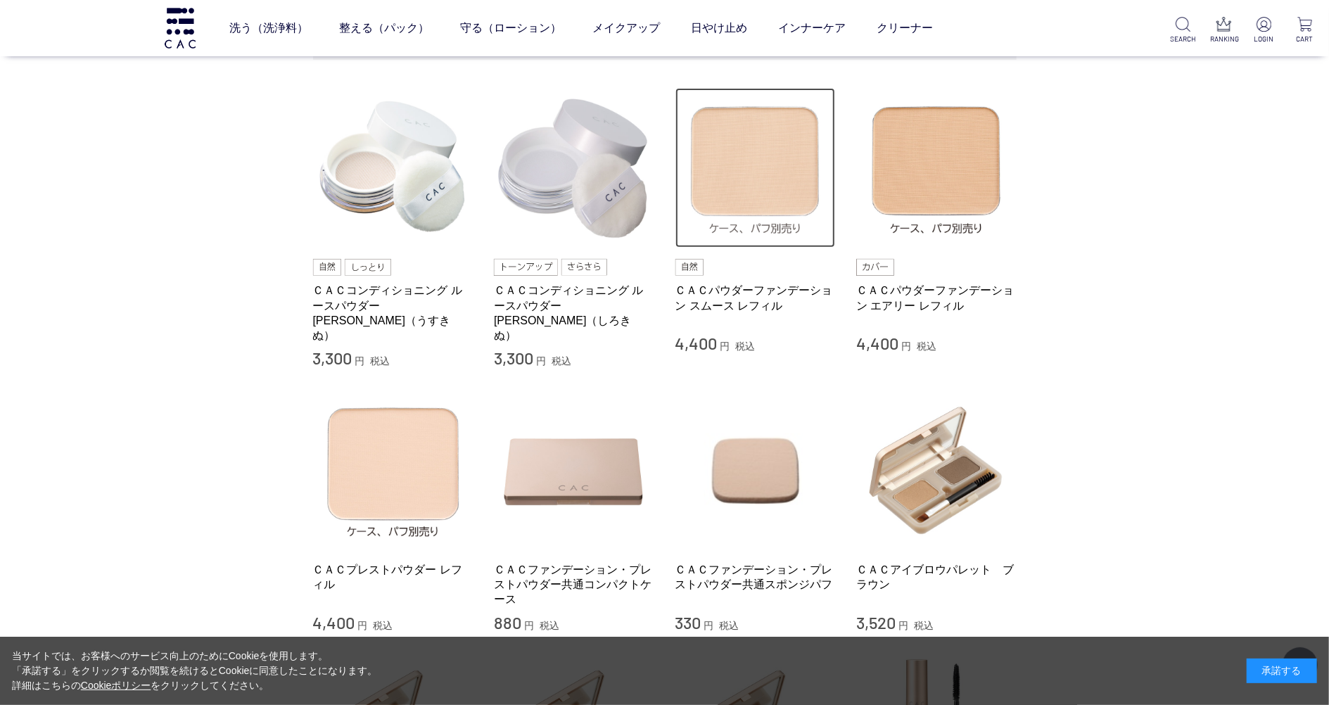  Describe the element at coordinates (1305, 30) in the screenshot. I see `a: CART` at that location.